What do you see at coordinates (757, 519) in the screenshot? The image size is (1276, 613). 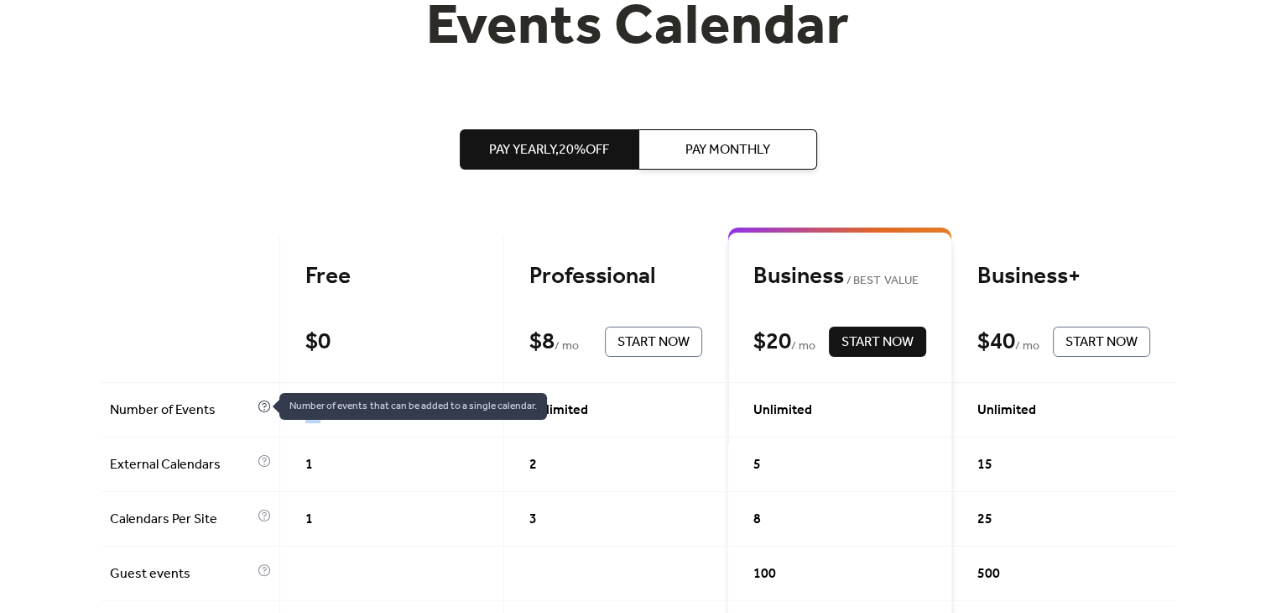 I see `span: 8` at bounding box center [757, 519].